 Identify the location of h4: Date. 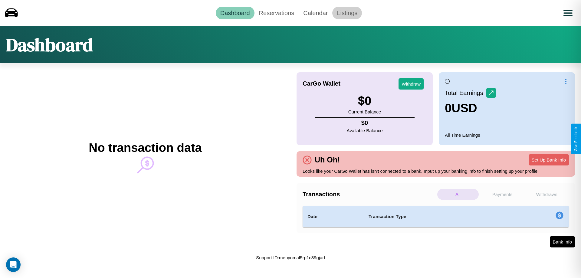
(333, 217).